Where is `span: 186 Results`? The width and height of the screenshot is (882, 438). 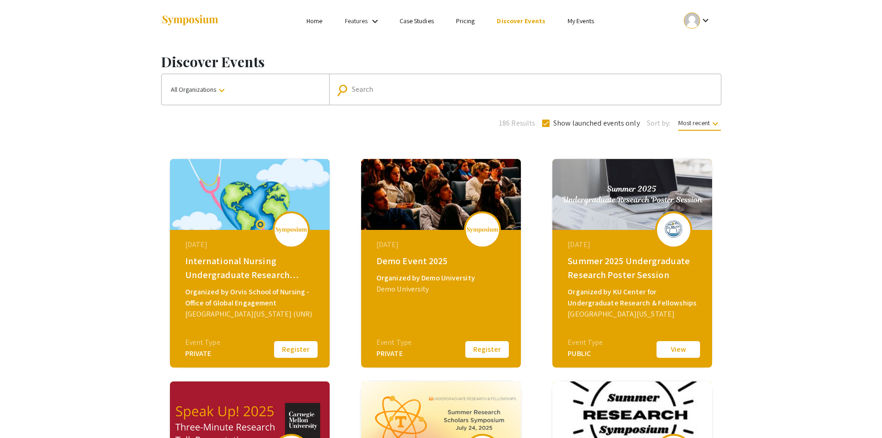
span: 186 Results is located at coordinates (517, 123).